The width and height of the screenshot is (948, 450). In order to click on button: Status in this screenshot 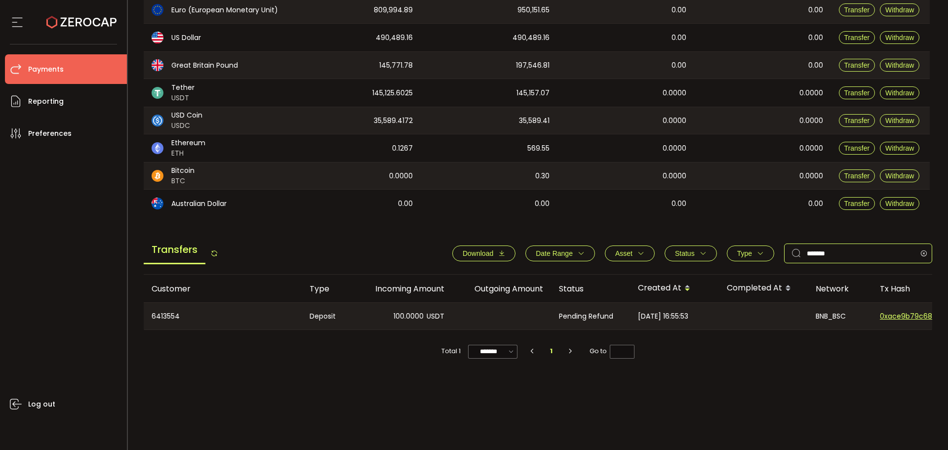, I will do `click(691, 253)`.